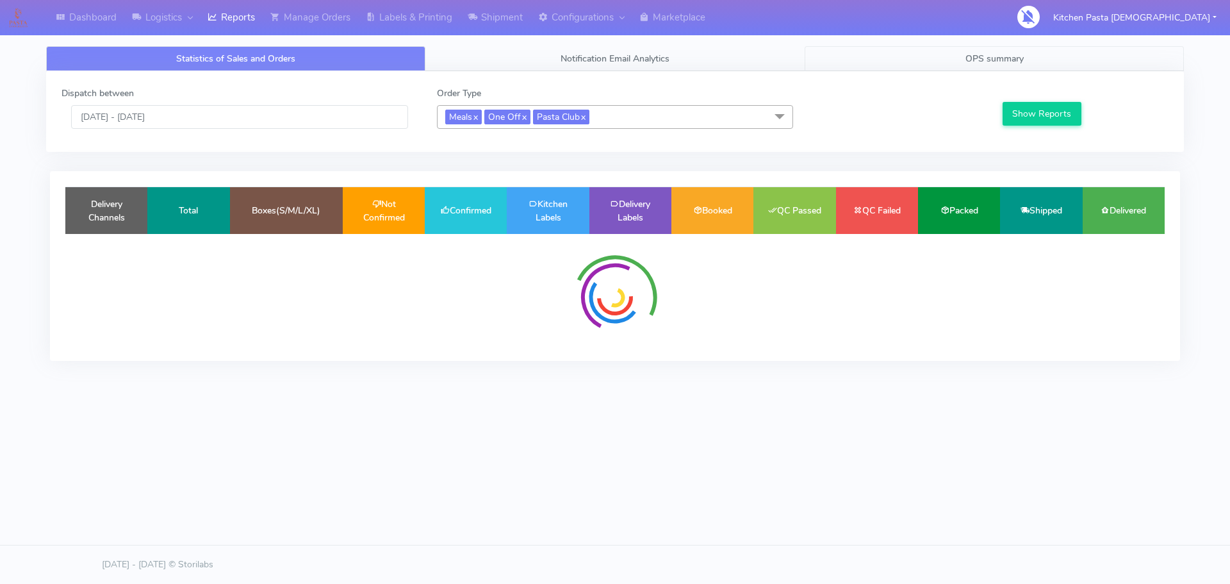  What do you see at coordinates (561, 117) in the screenshot?
I see `span: Pasta Club` at bounding box center [561, 117].